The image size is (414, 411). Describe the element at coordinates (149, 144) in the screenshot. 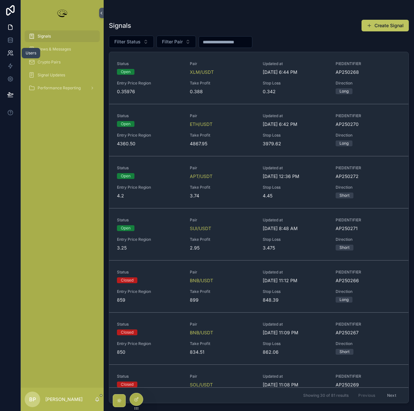

I see `span: 4360.50` at that location.